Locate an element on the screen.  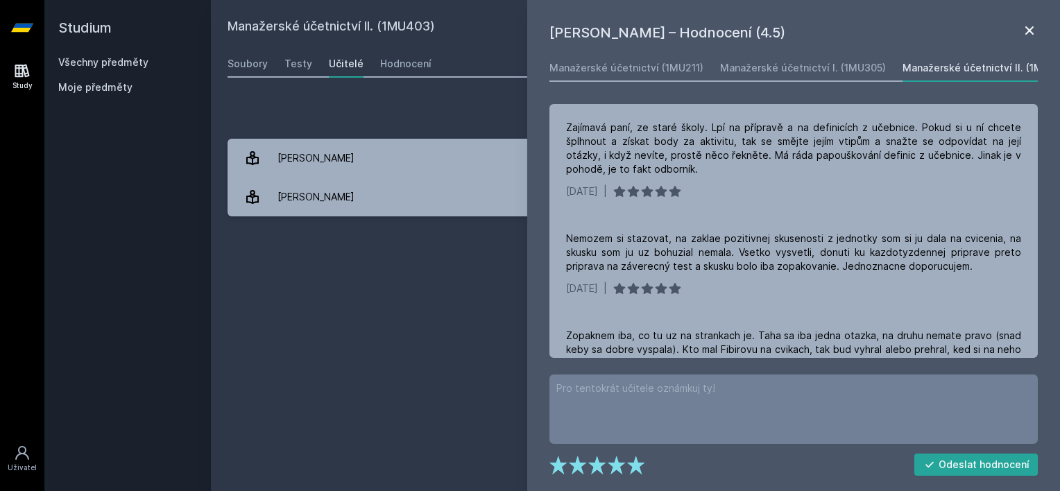
span: Moje předměty is located at coordinates (95, 87).